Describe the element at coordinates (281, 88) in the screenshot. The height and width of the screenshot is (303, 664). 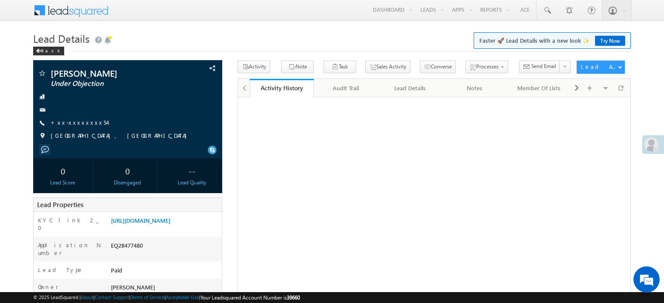
I see `a: Activity History` at that location.